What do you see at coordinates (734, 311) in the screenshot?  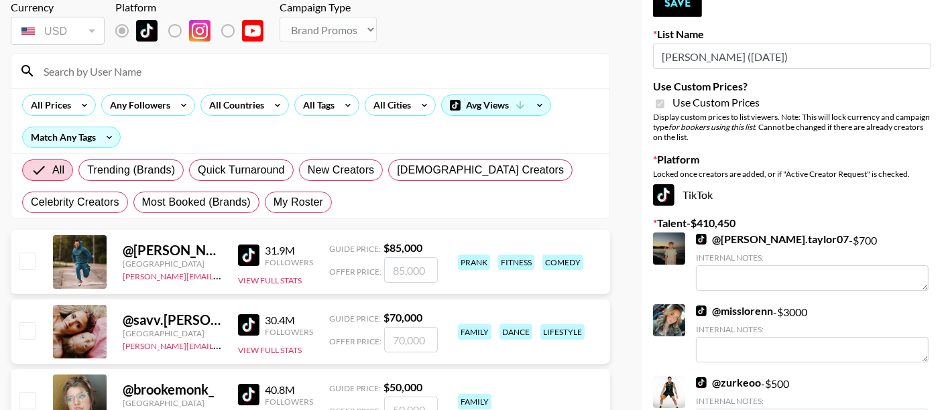 I see `a: @misslorenn` at bounding box center [734, 311].